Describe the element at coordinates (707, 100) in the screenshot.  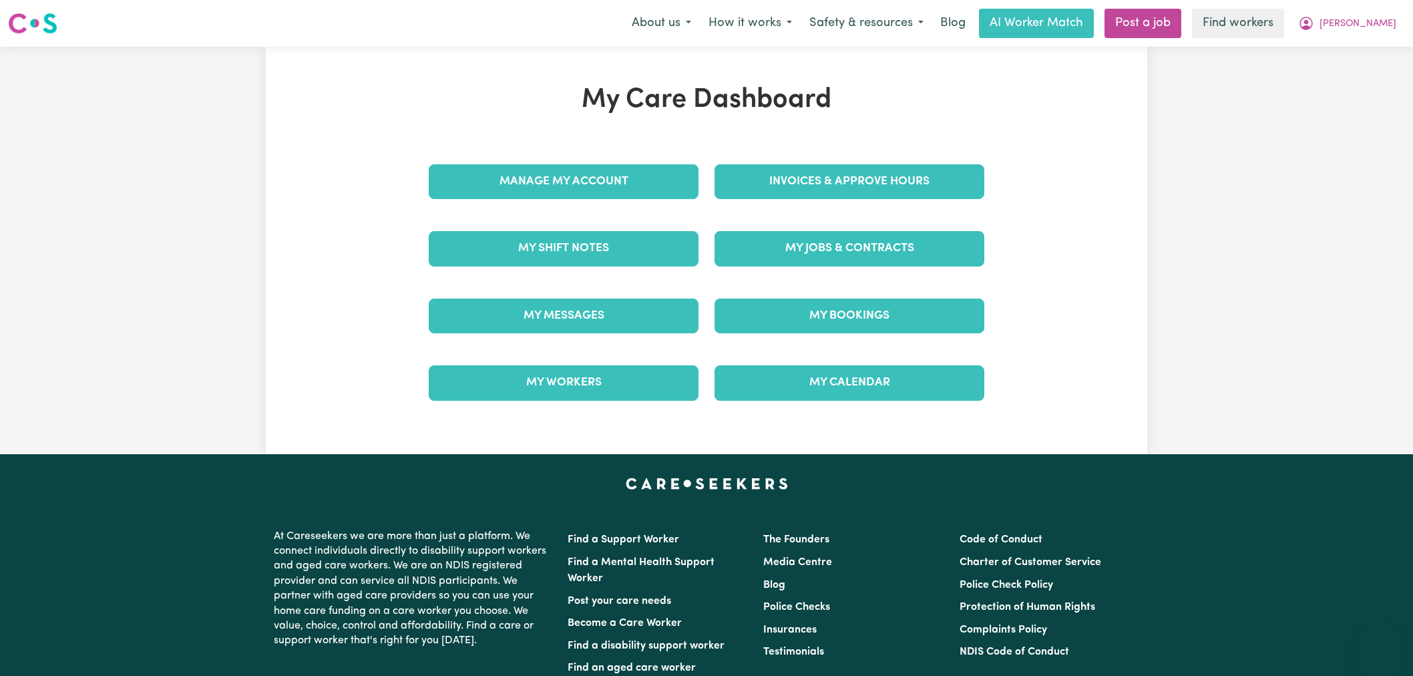
I see `h1: My Care Dashboard` at that location.